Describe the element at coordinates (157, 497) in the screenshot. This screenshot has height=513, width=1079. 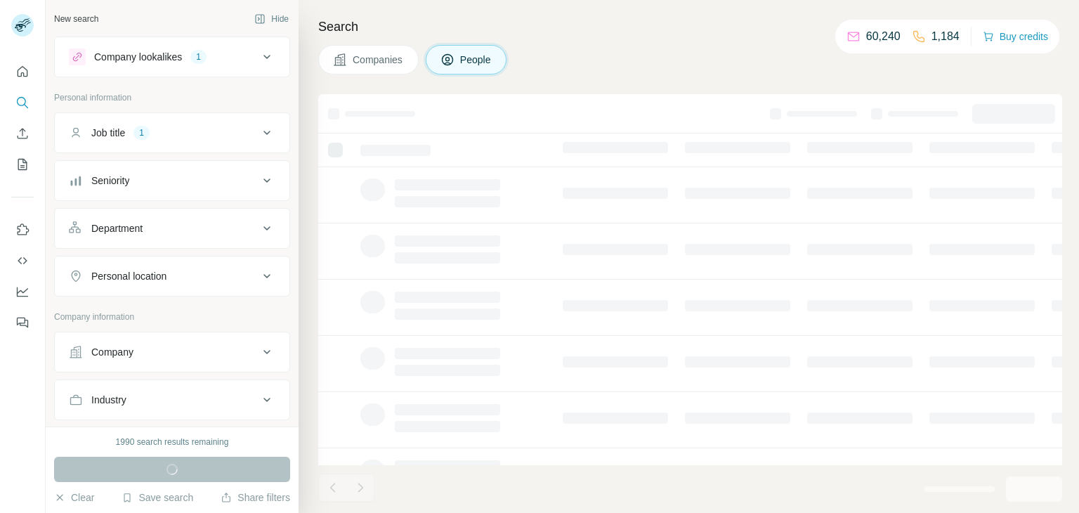
I see `button: Save search` at that location.